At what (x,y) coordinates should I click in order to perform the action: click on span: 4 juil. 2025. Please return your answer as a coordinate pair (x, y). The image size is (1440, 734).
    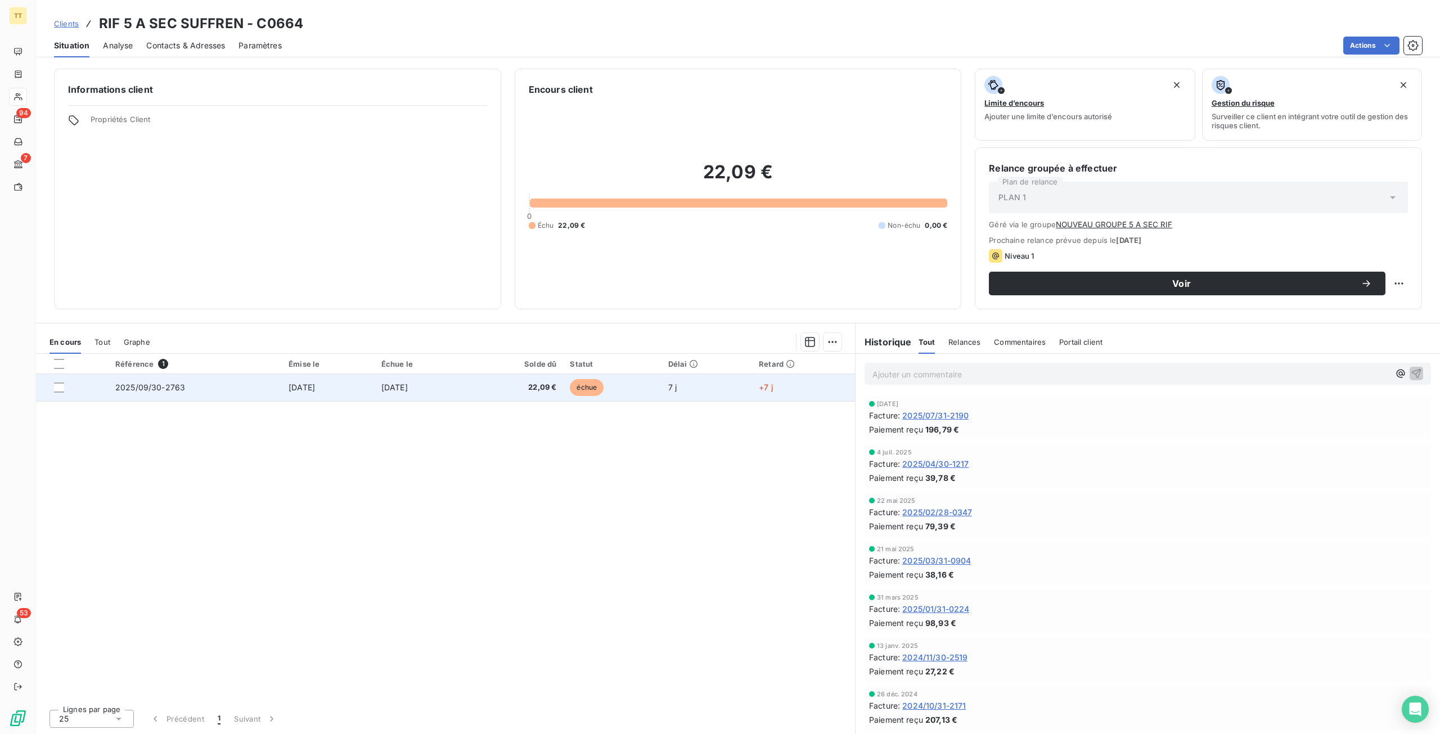
    Looking at the image, I should click on (894, 452).